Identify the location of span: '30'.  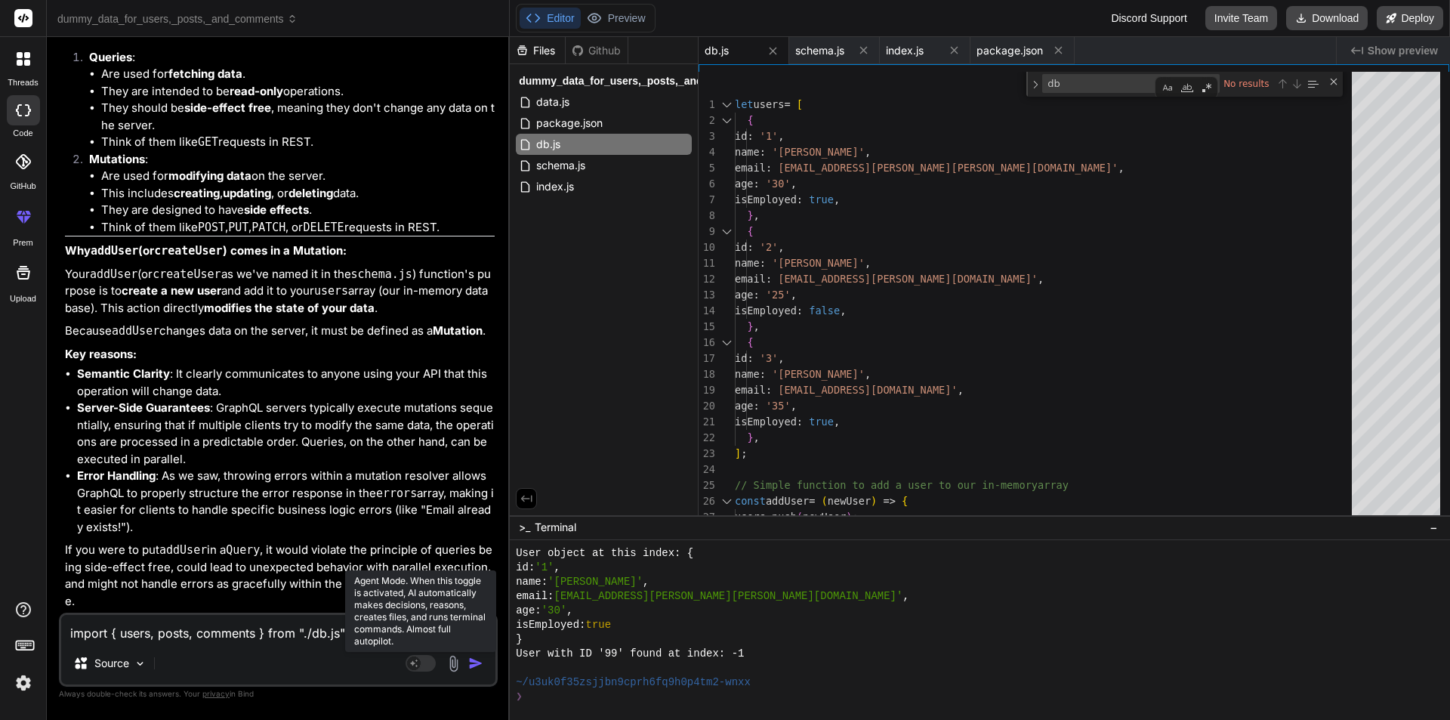
(778, 184).